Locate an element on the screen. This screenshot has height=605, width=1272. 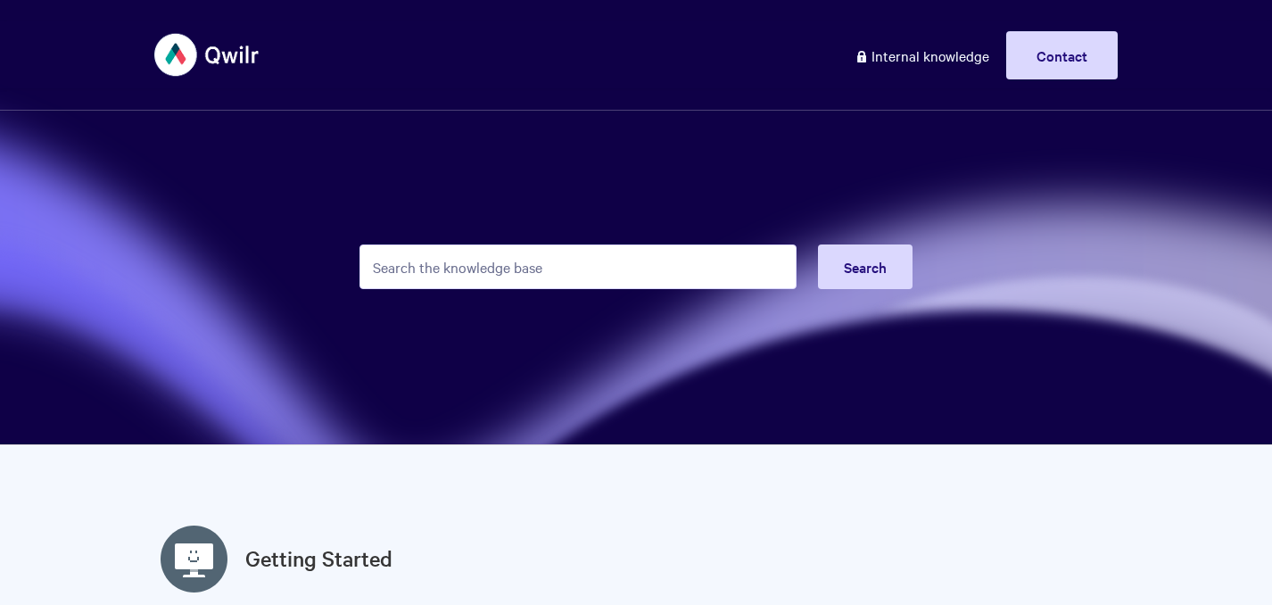
a: Getting Started is located at coordinates (318, 558).